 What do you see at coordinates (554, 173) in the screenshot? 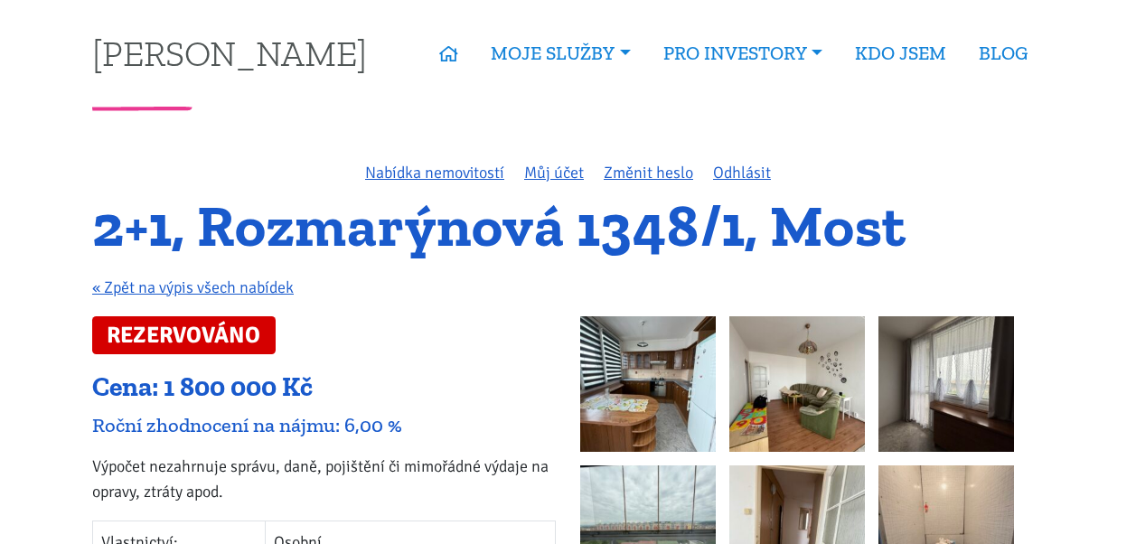
I see `a: Můj účet` at bounding box center [554, 173].